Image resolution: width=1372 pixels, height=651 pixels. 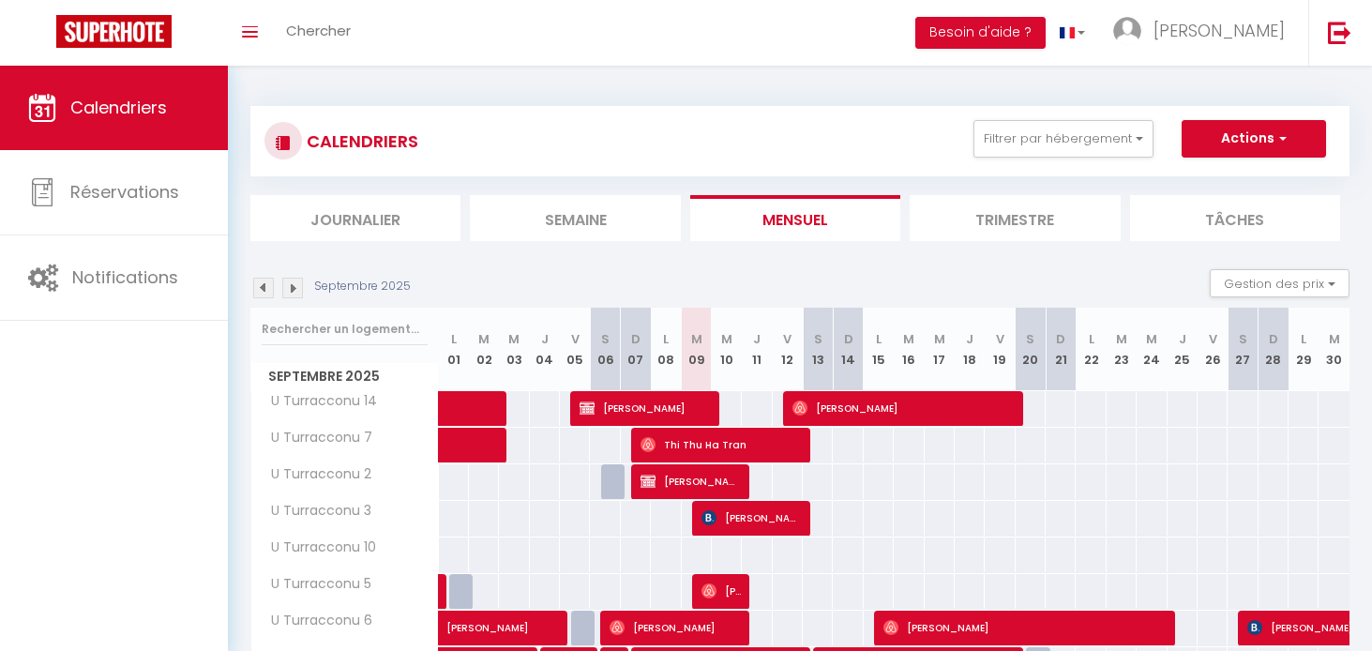 I want to click on span: U Turracconu 10, so click(x=317, y=548).